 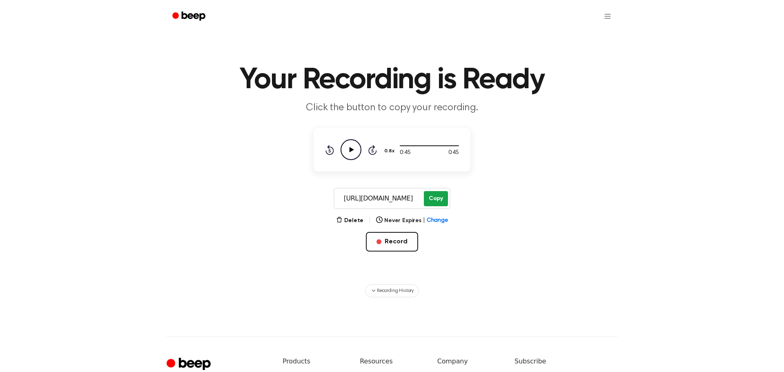 What do you see at coordinates (390, 151) in the screenshot?
I see `button: 0.8x` at bounding box center [390, 151].